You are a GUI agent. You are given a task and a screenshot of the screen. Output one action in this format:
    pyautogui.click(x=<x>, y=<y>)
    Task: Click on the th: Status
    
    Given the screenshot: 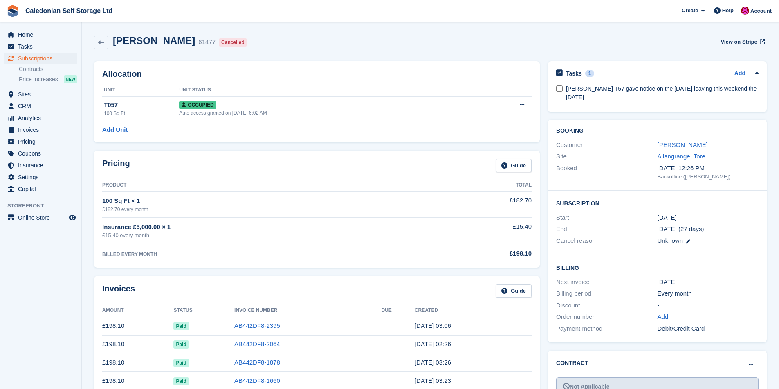 What is the action you would take?
    pyautogui.click(x=204, y=311)
    